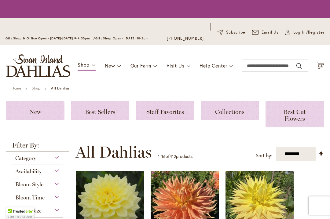 This screenshot has width=330, height=219. Describe the element at coordinates (230, 112) in the screenshot. I see `span: Collections` at that location.